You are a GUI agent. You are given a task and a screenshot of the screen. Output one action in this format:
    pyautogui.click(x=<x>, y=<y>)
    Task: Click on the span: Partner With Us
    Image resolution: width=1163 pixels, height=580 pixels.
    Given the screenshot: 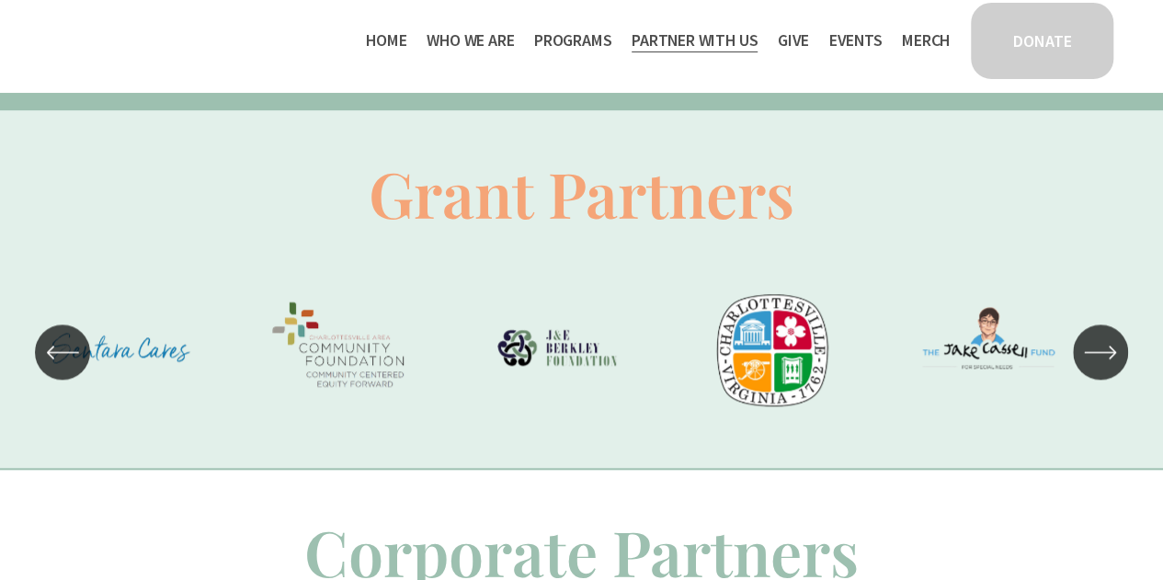 What is the action you would take?
    pyautogui.click(x=694, y=40)
    